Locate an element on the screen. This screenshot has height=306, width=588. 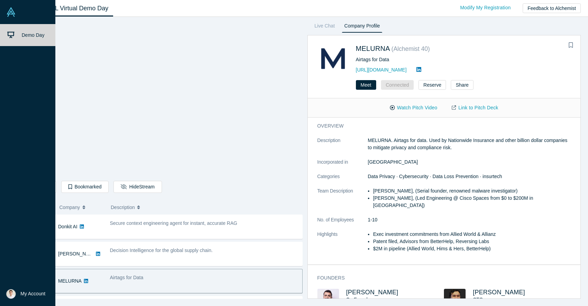
button: Description is located at coordinates (204, 207).